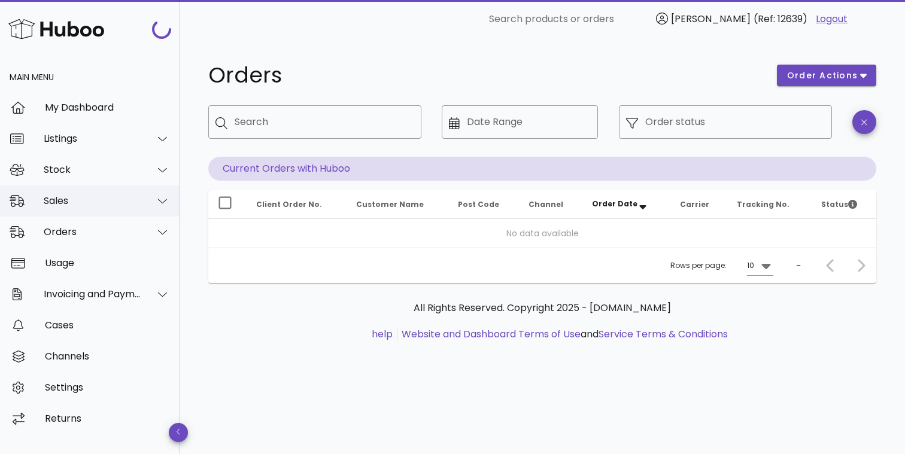 The image size is (905, 454). What do you see at coordinates (551, 205) in the screenshot?
I see `th: Channel` at bounding box center [551, 205].